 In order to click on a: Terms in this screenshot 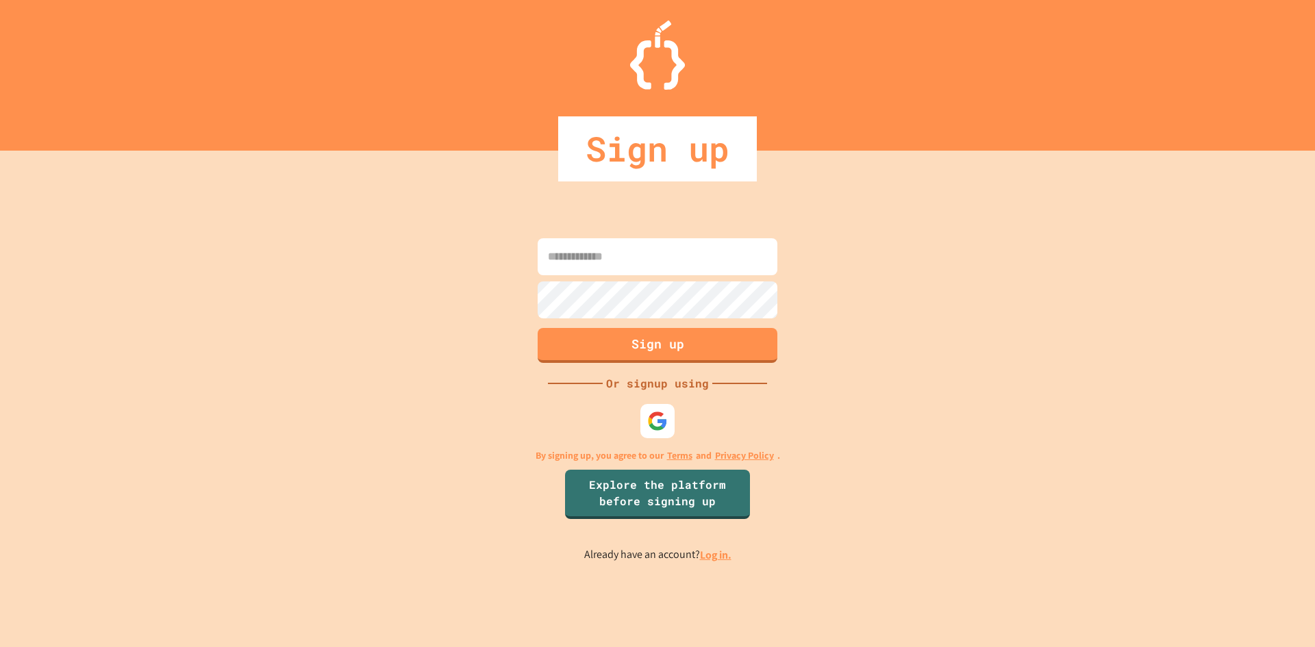, I will do `click(679, 455)`.